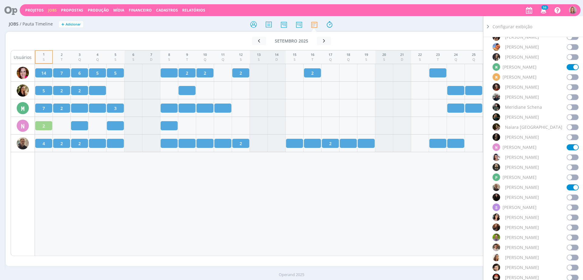  Describe the element at coordinates (52, 10) in the screenshot. I see `button: Jobs` at that location.